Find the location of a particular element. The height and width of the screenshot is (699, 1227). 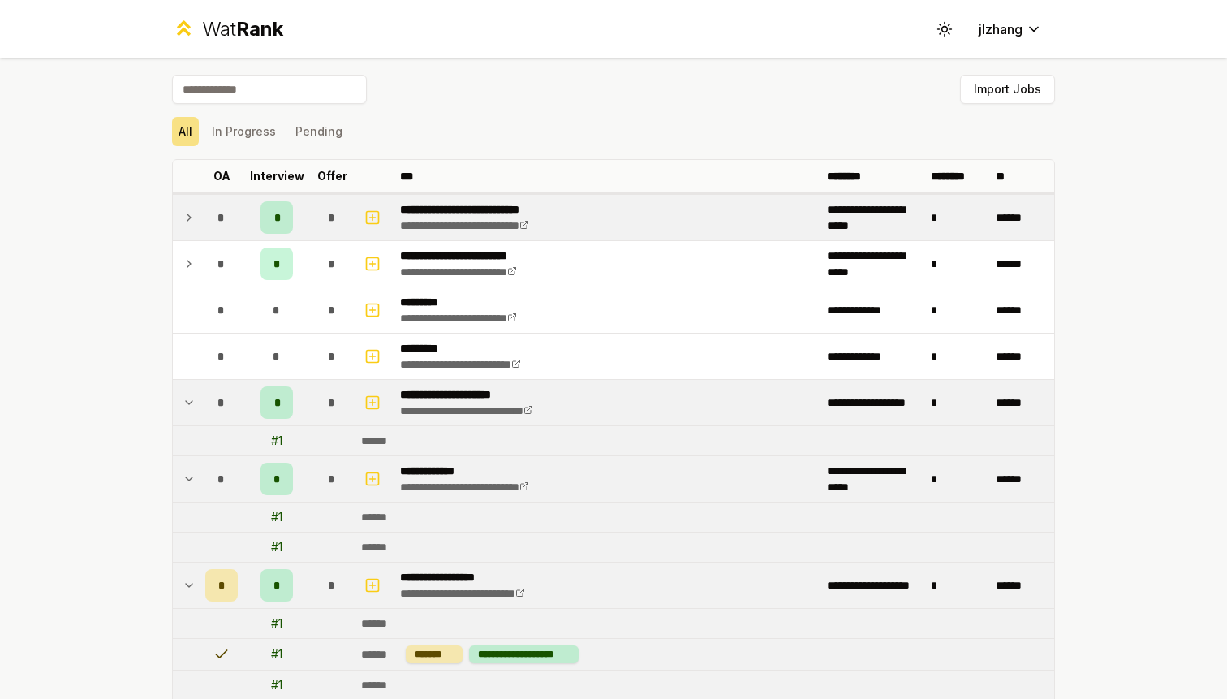

button: In Progress is located at coordinates (244, 132).